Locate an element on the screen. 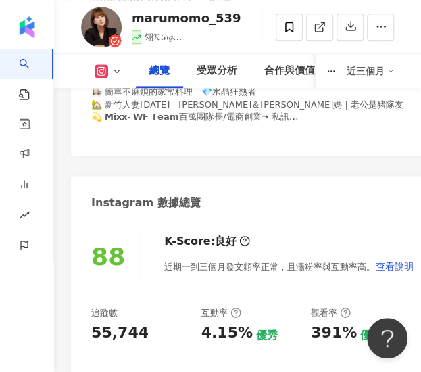 This screenshot has width=421, height=372. div: 受眾分析 is located at coordinates (217, 71).